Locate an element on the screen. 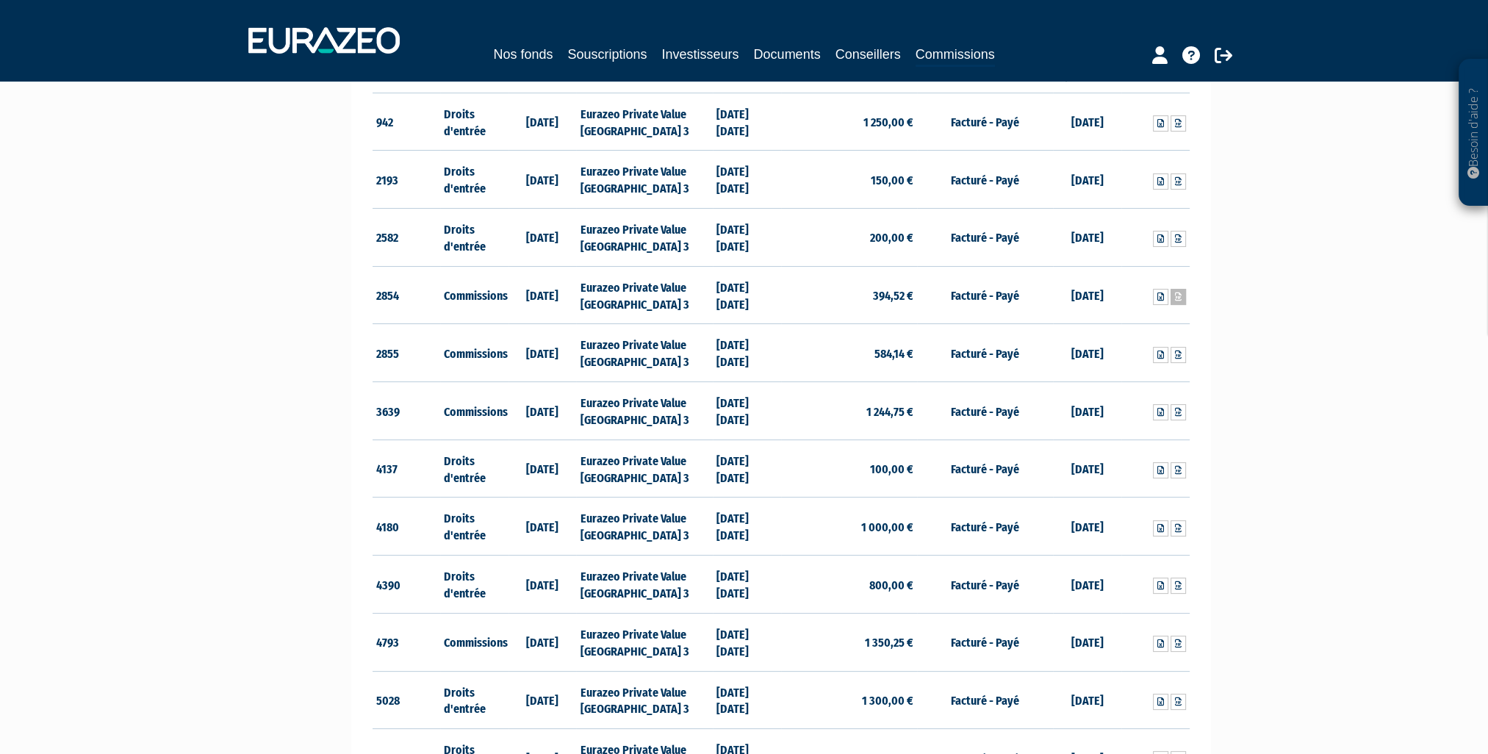 This screenshot has width=1488, height=754. td: 150,00 € is located at coordinates (849, 179).